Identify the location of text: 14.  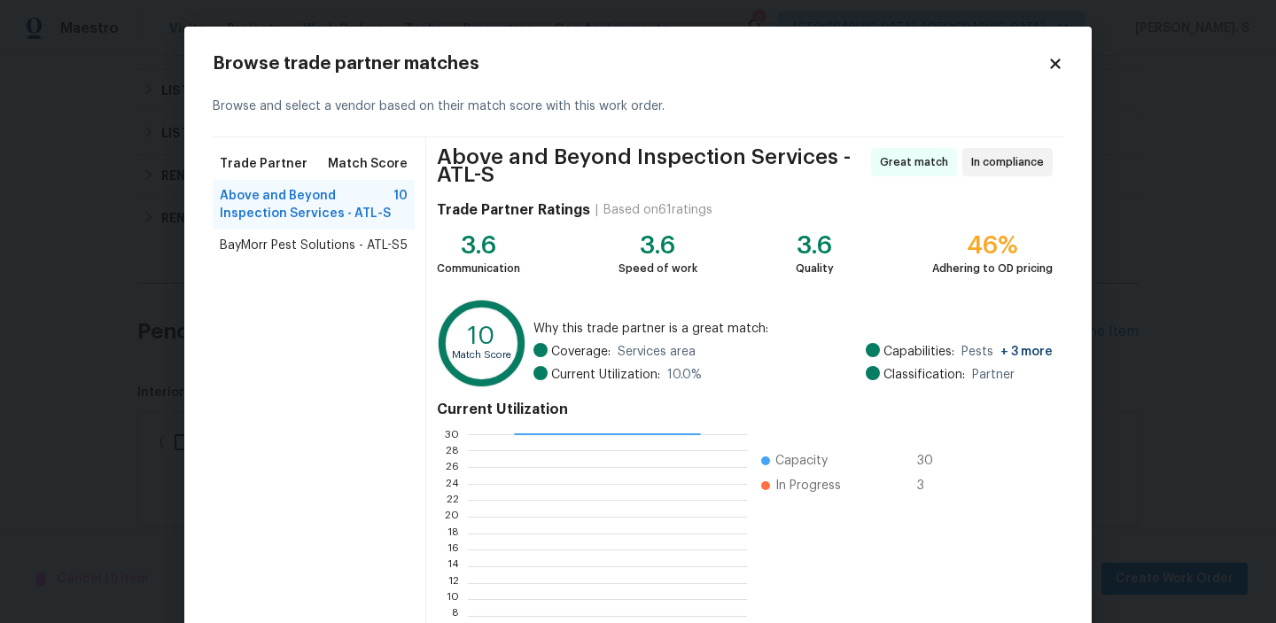
(453, 566).